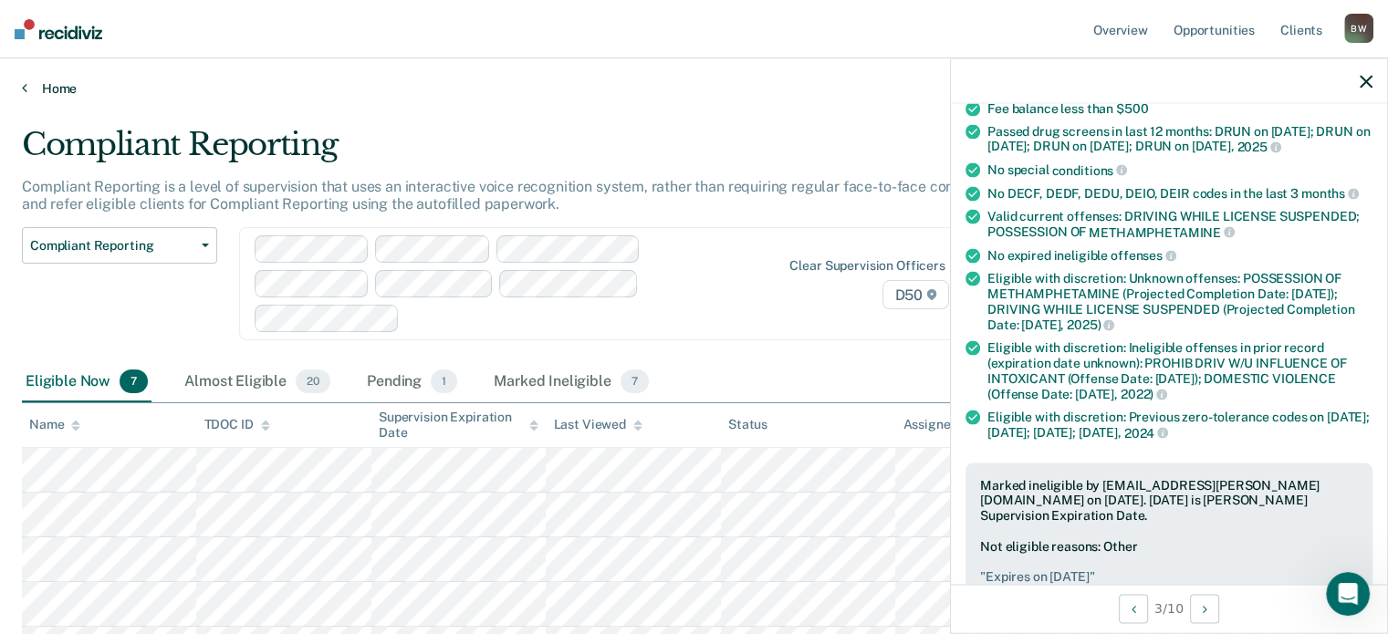  I want to click on div: Assigned to, so click(946, 424).